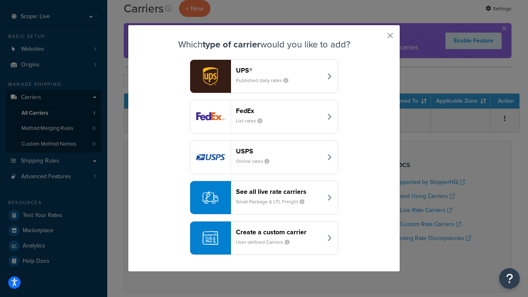 The height and width of the screenshot is (297, 528). What do you see at coordinates (210, 76) in the screenshot?
I see `img: ups logo` at bounding box center [210, 76].